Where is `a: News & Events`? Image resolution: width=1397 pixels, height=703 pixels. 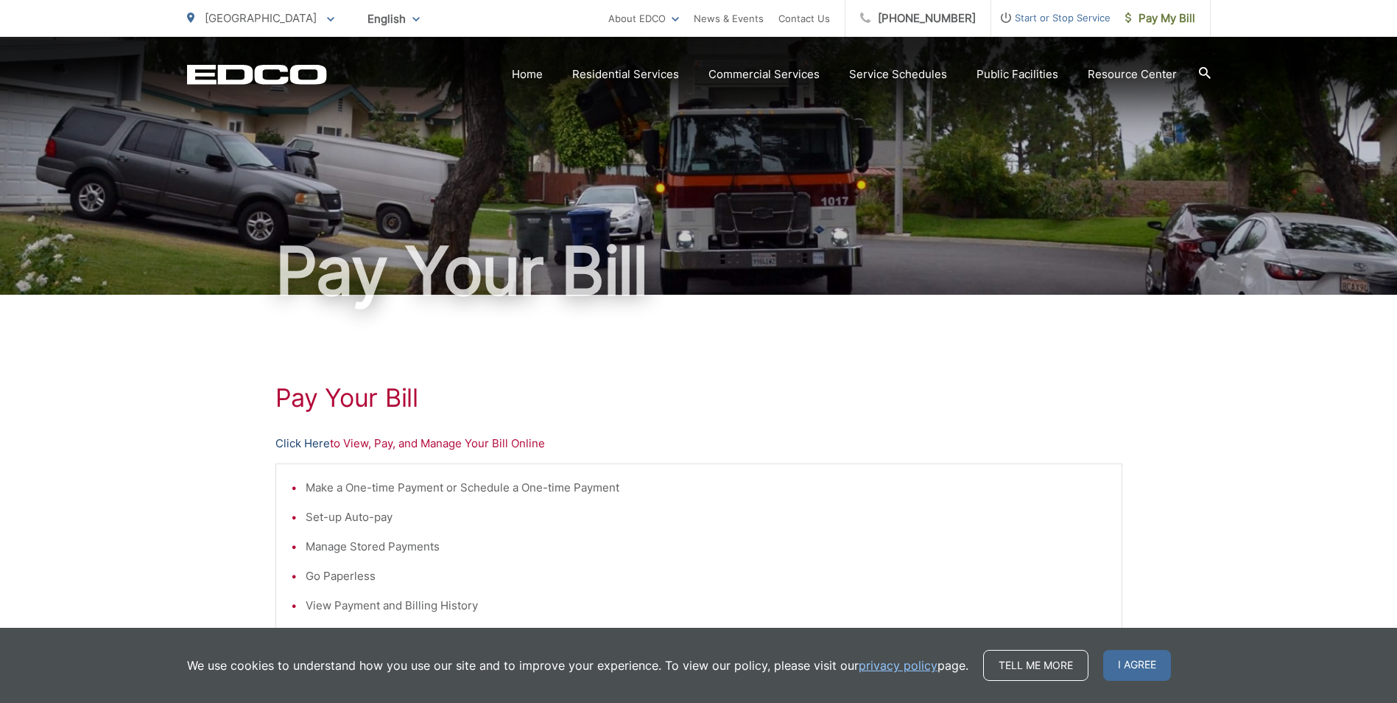 a: News & Events is located at coordinates (729, 18).